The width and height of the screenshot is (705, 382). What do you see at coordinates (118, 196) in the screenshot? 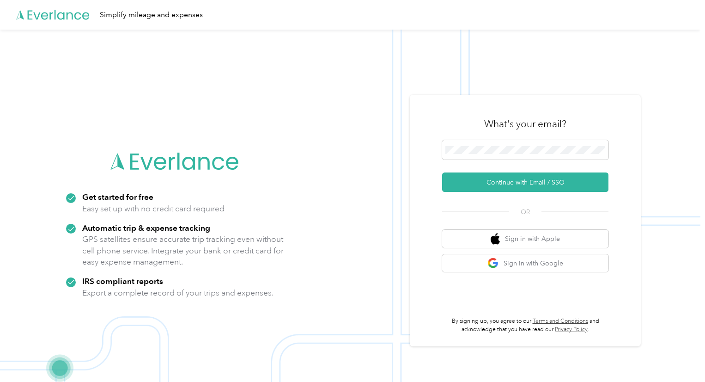
I see `strong: Get started for free` at bounding box center [118, 196].